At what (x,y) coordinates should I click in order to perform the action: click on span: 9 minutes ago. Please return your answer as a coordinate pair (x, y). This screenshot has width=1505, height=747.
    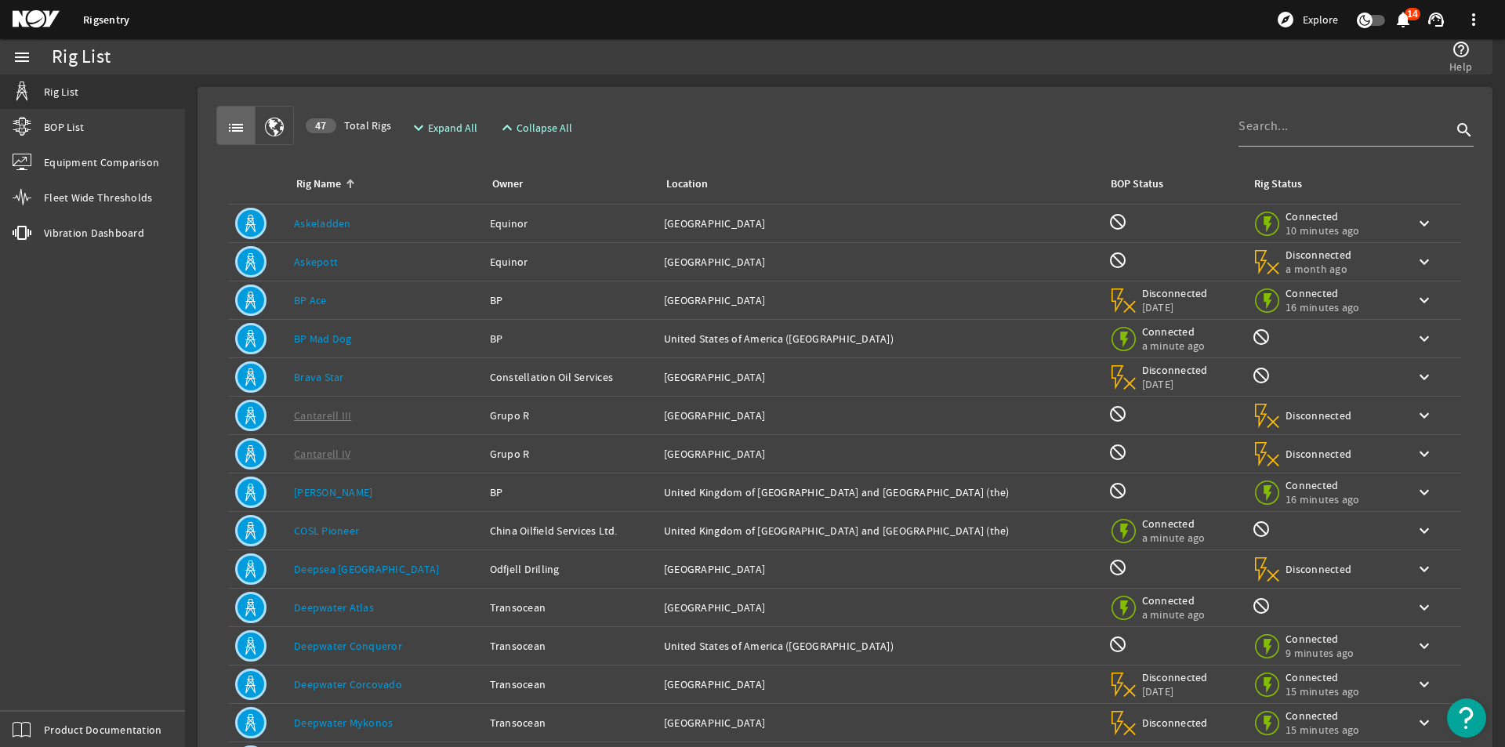
    Looking at the image, I should click on (1319, 653).